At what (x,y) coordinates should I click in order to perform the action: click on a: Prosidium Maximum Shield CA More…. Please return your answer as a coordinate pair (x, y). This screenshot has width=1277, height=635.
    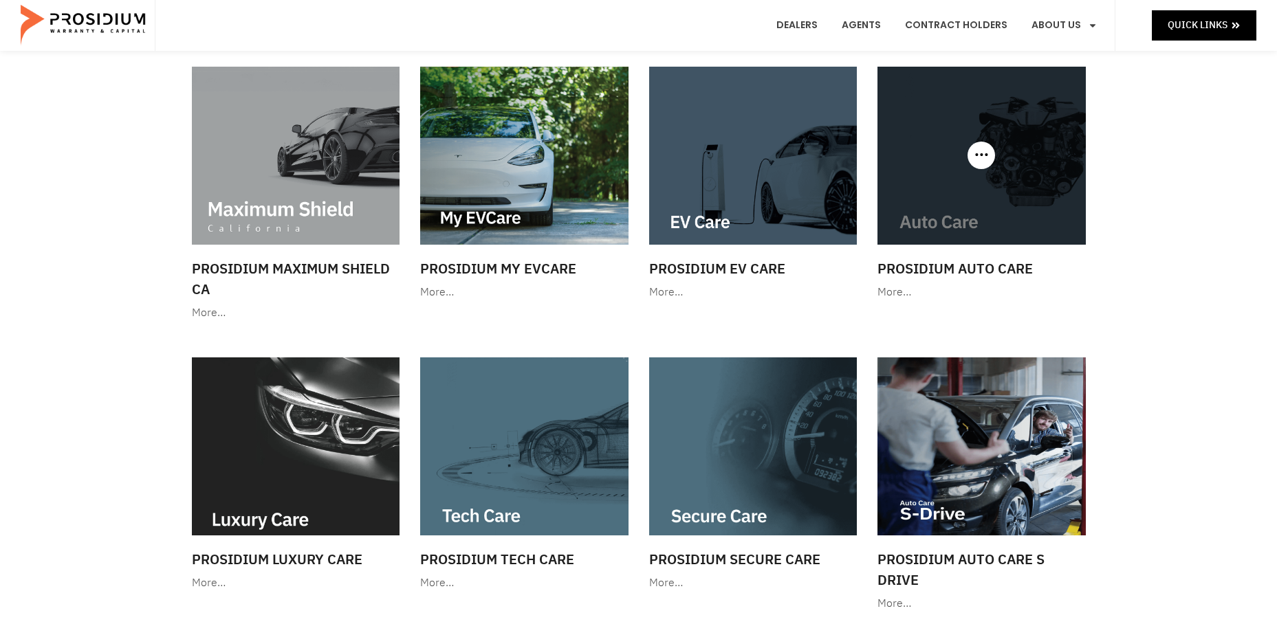
    Looking at the image, I should click on (296, 195).